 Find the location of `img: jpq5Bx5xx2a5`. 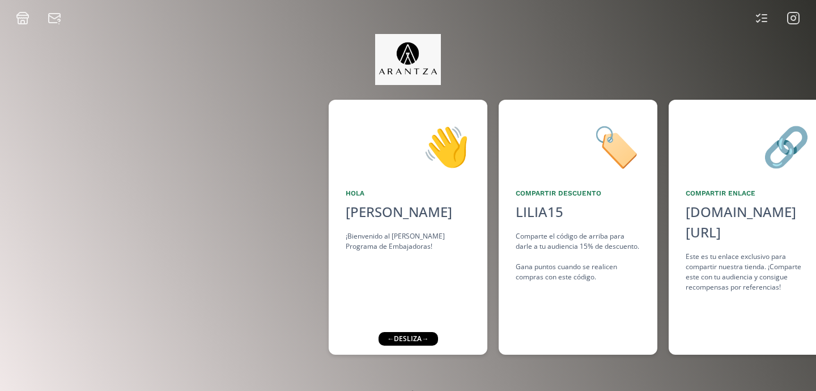

img: jpq5Bx5xx2a5 is located at coordinates (408, 60).